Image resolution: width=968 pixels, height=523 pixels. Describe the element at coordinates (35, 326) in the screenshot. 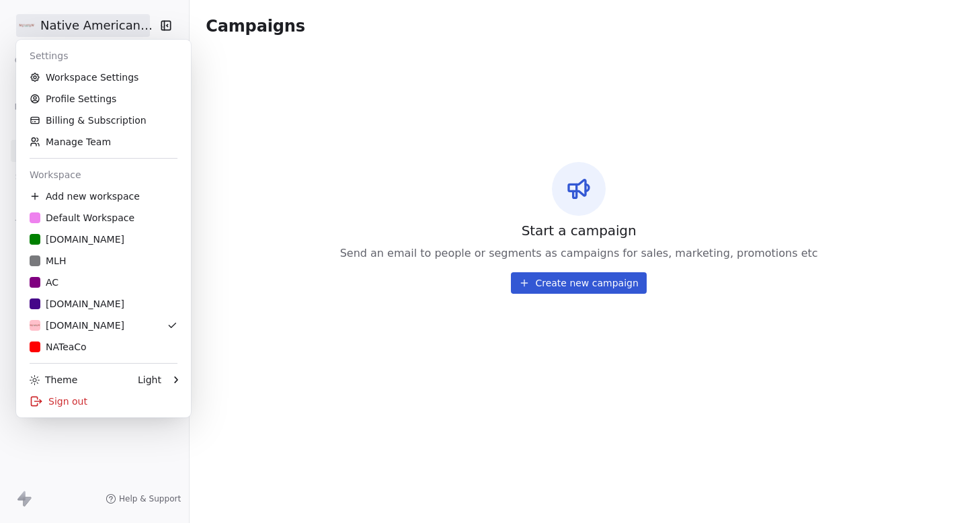

I see `img: native%20coffee%20logo.png` at that location.